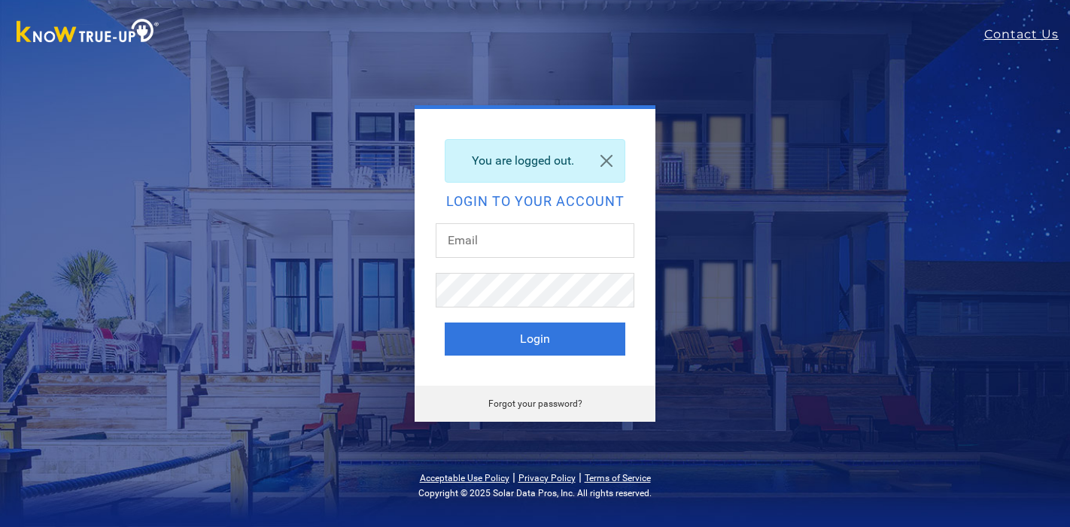  What do you see at coordinates (535, 241) in the screenshot?
I see `input: Email` at bounding box center [535, 241].